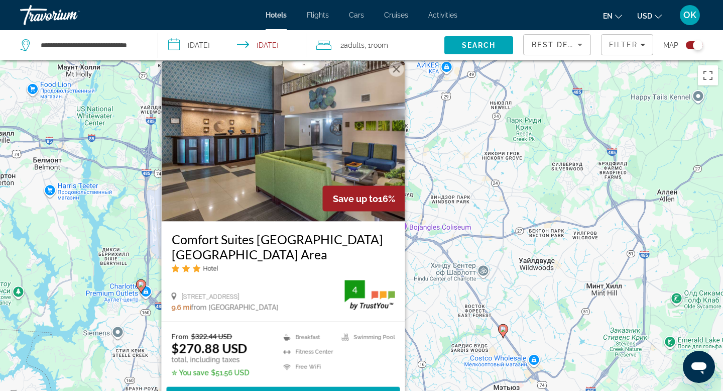 This screenshot has width=723, height=391. I want to click on input: Search hotel destination, so click(91, 45).